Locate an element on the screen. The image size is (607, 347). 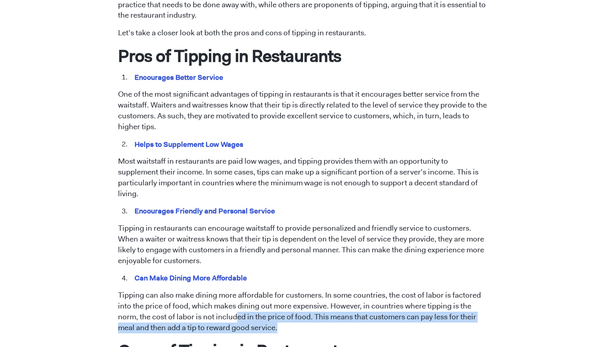
h1: Pros of Tipping in Restaurants is located at coordinates (303, 56).